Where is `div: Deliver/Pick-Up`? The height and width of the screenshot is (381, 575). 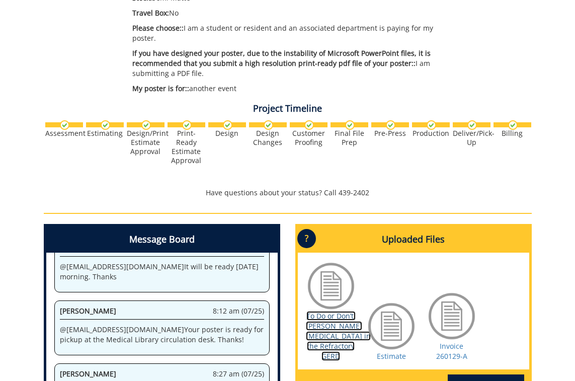
div: Deliver/Pick-Up is located at coordinates (471, 138).